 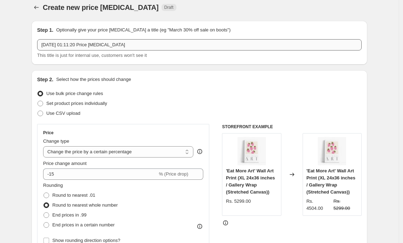 What do you see at coordinates (314, 204) in the screenshot?
I see `span: Rs. 4504.00` at bounding box center [314, 204].